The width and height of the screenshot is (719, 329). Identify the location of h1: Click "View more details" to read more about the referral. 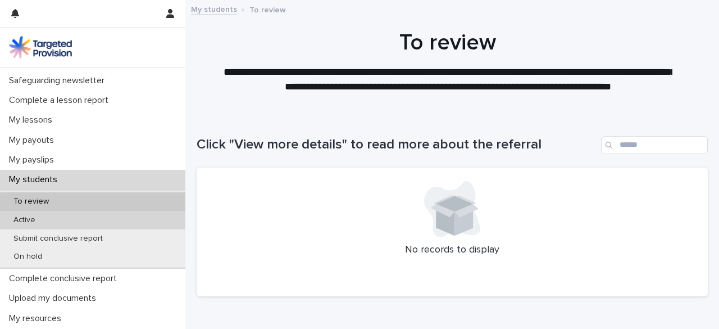
(397, 144).